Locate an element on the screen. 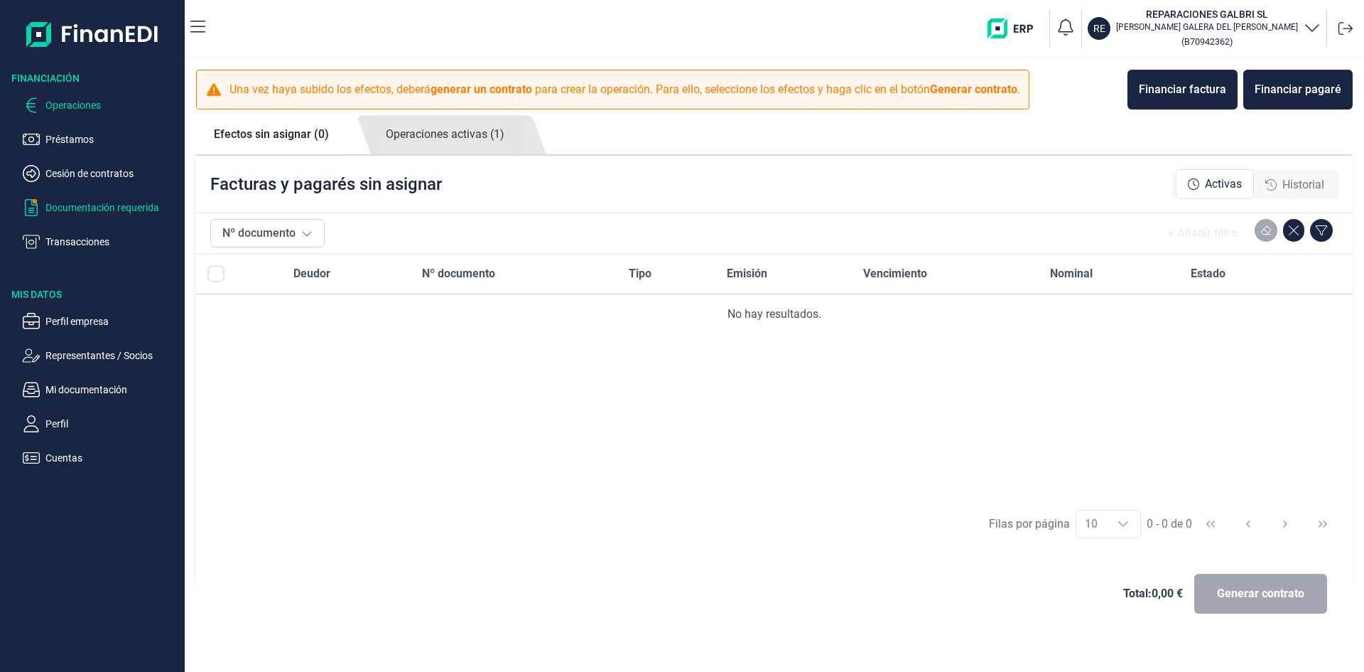  button: Perfil empresa is located at coordinates (101, 321).